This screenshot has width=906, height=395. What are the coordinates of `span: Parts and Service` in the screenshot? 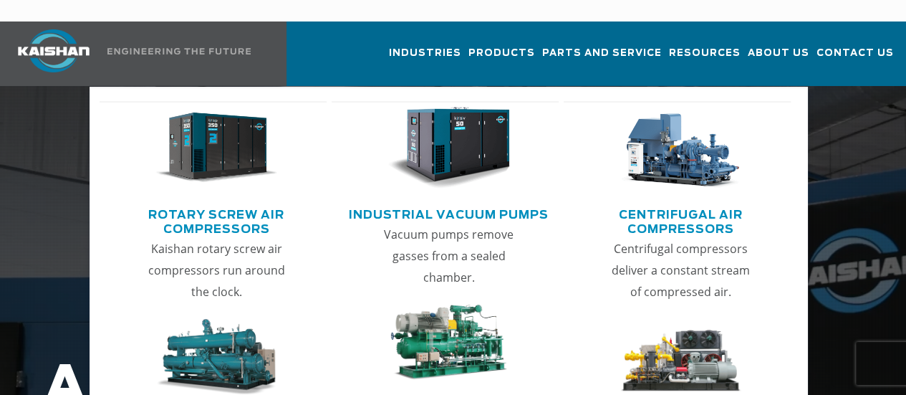 It's located at (602, 53).